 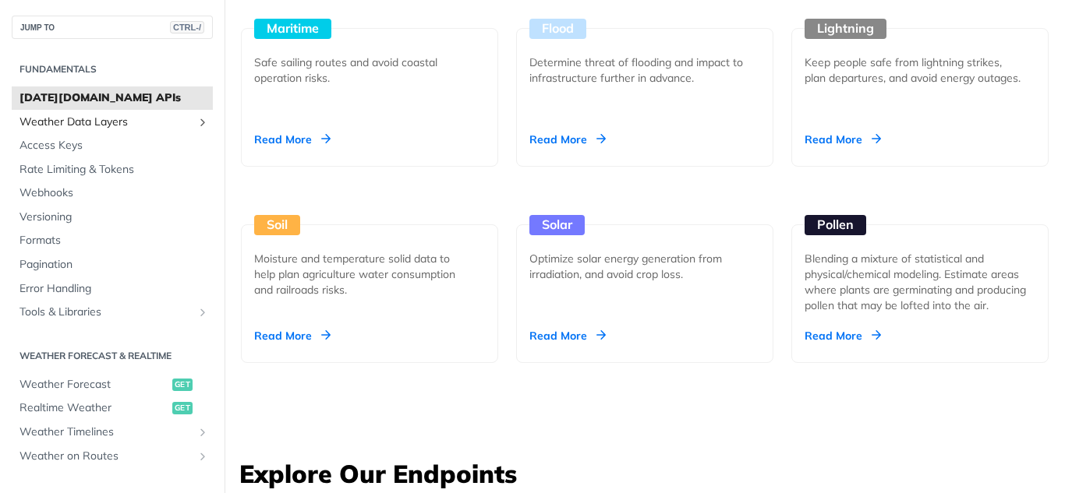 I want to click on span: Weather Forecast, so click(x=94, y=385).